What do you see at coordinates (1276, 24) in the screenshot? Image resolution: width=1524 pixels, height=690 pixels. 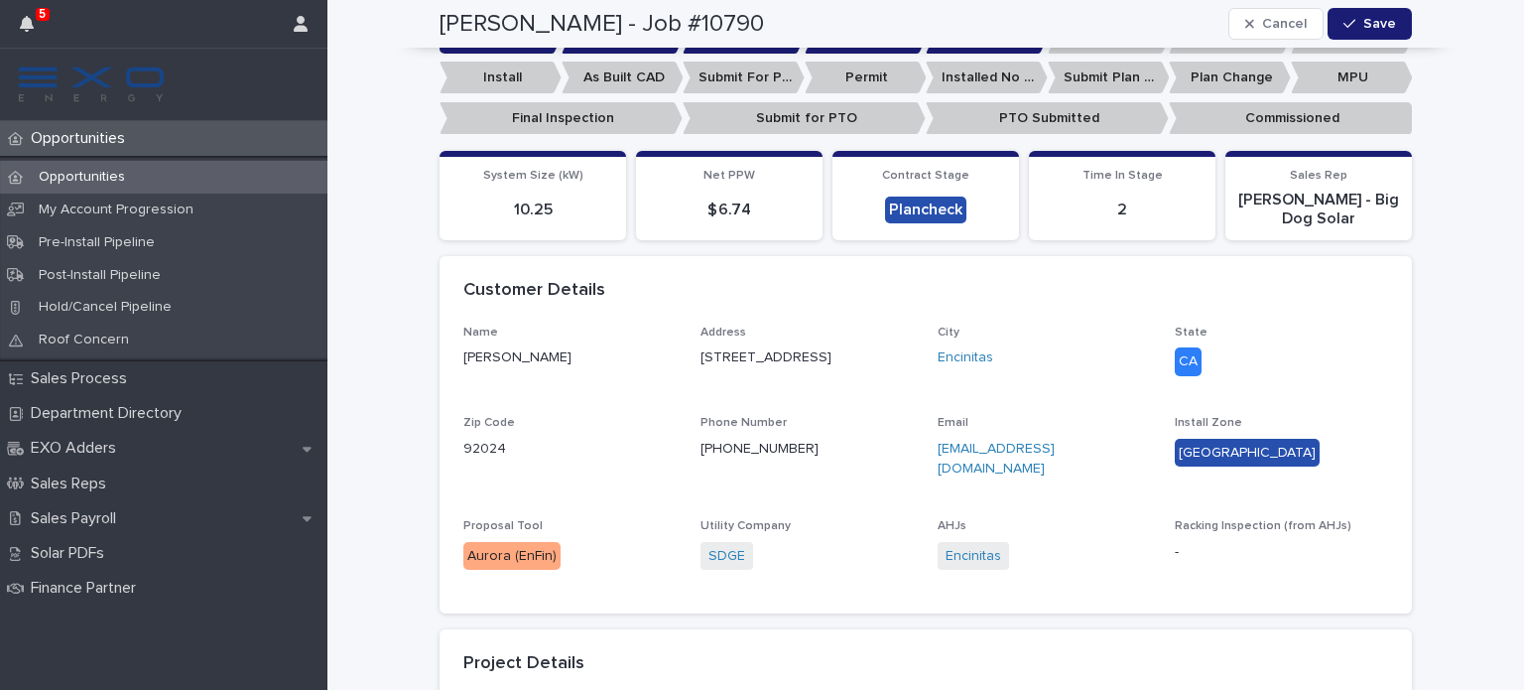 I see `button: Cancel` at bounding box center [1276, 24].